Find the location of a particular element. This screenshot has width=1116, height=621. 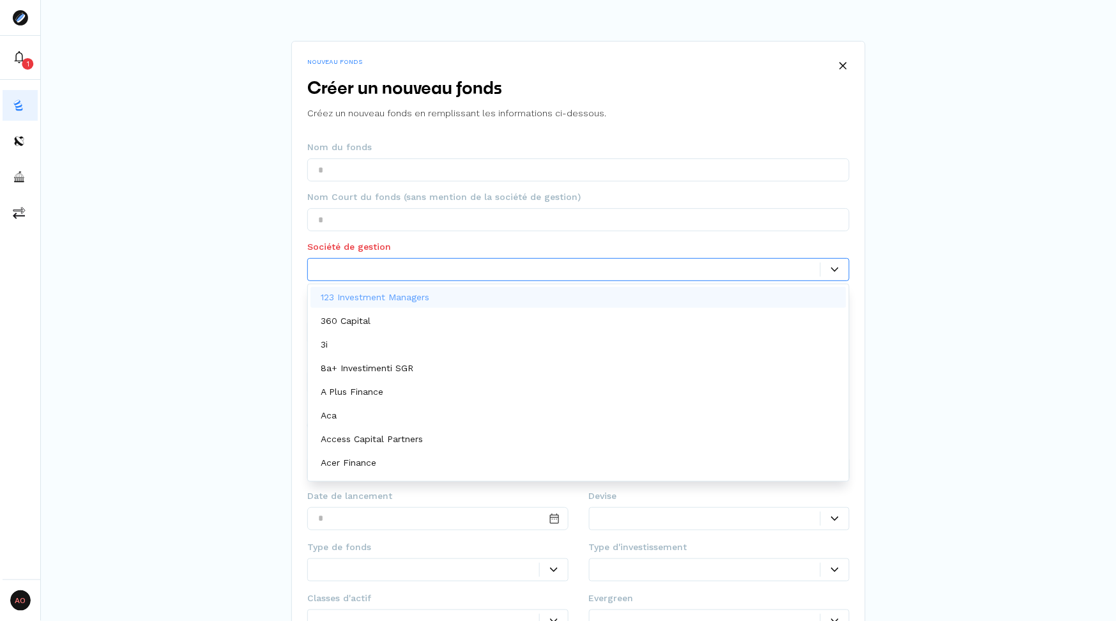

button: asset-managers is located at coordinates (20, 177).